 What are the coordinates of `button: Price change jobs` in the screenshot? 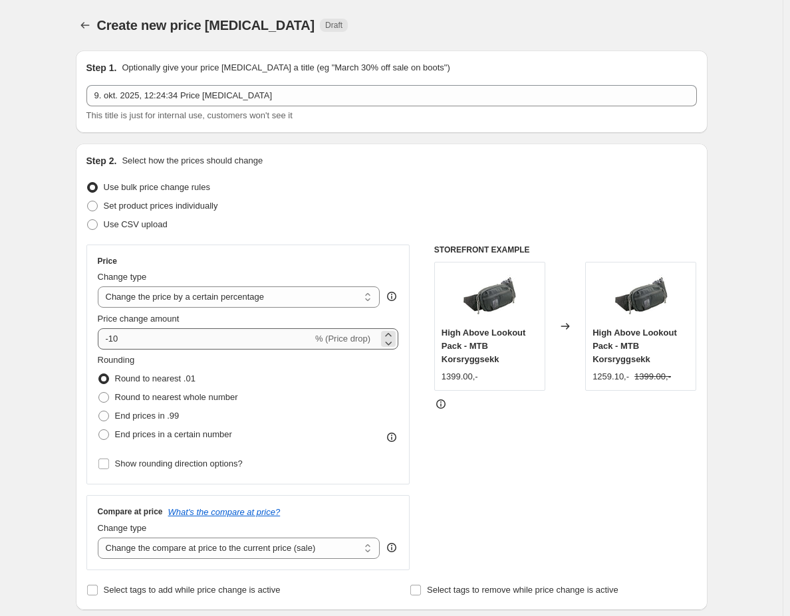 It's located at (85, 25).